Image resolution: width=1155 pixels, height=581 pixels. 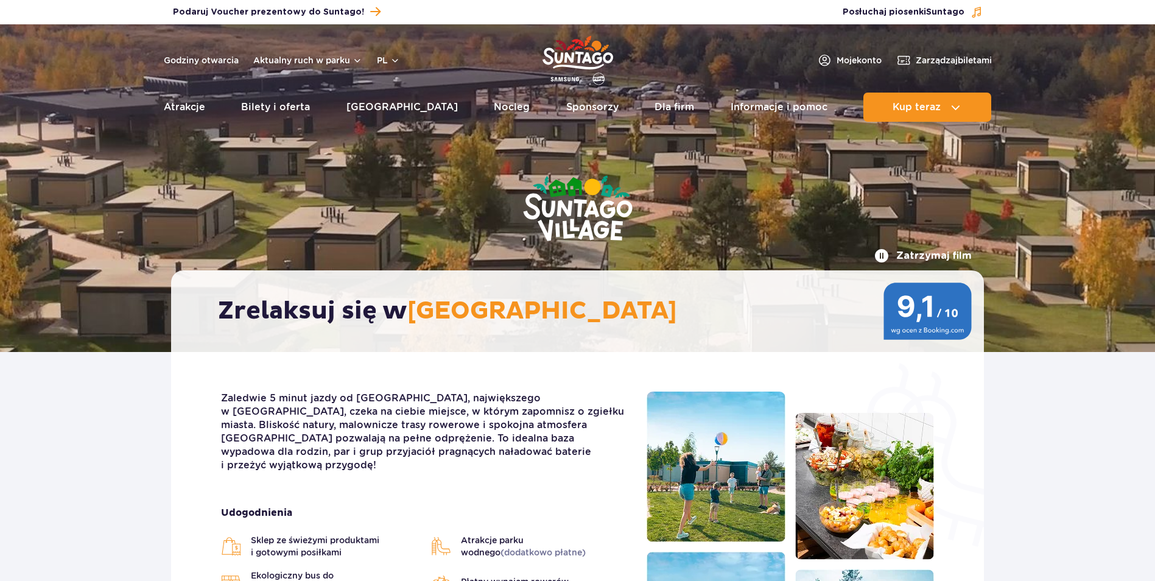 I want to click on span: Zarządzaj biletami, so click(x=954, y=60).